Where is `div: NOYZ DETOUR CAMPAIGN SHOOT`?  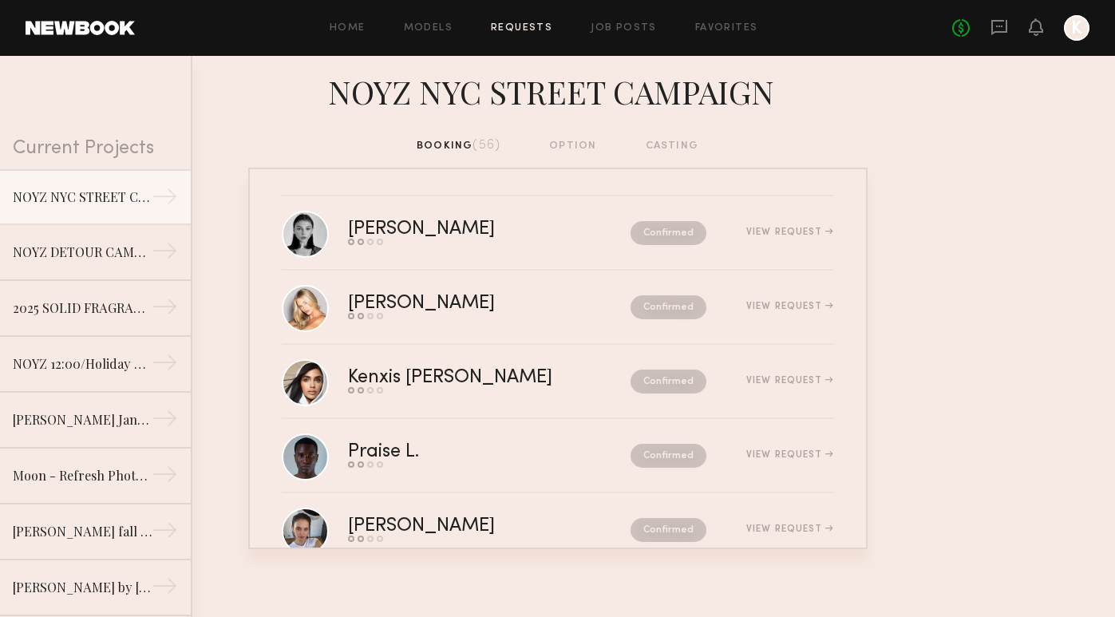
div: NOYZ DETOUR CAMPAIGN SHOOT is located at coordinates (82, 252).